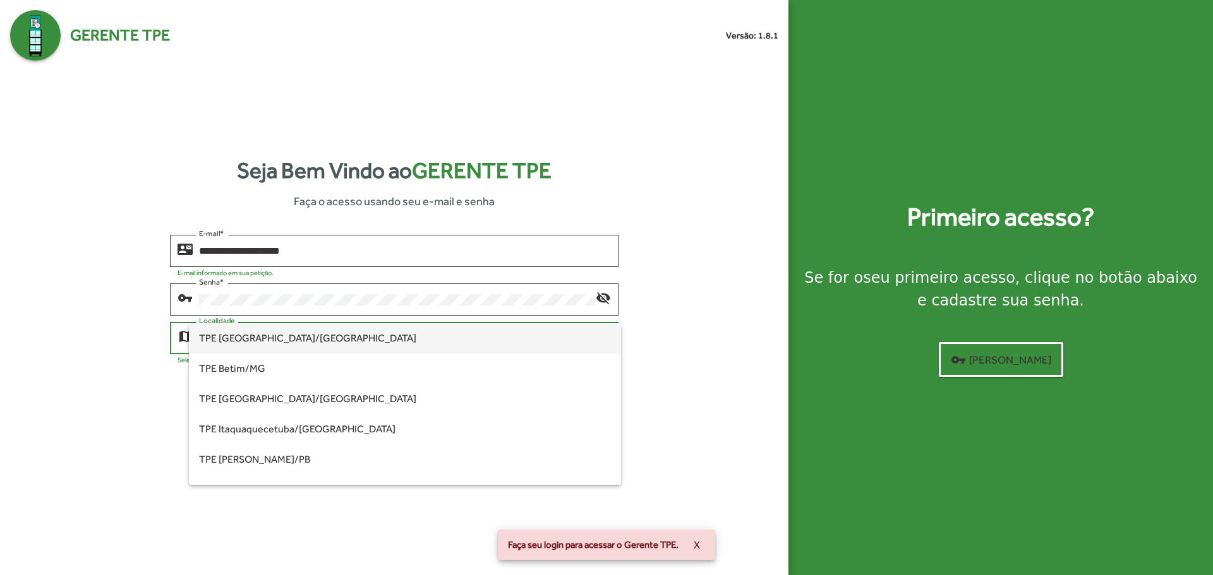 The image size is (1213, 575). Describe the element at coordinates (404, 490) in the screenshot. I see `span: TPE Londrina/PR` at that location.